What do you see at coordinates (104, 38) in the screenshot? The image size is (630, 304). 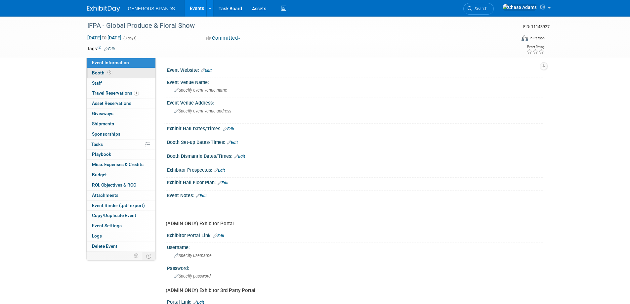 I see `span: to` at bounding box center [104, 38].